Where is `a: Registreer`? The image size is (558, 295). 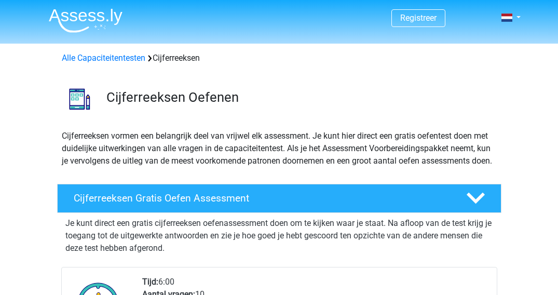 a: Registreer is located at coordinates (418, 18).